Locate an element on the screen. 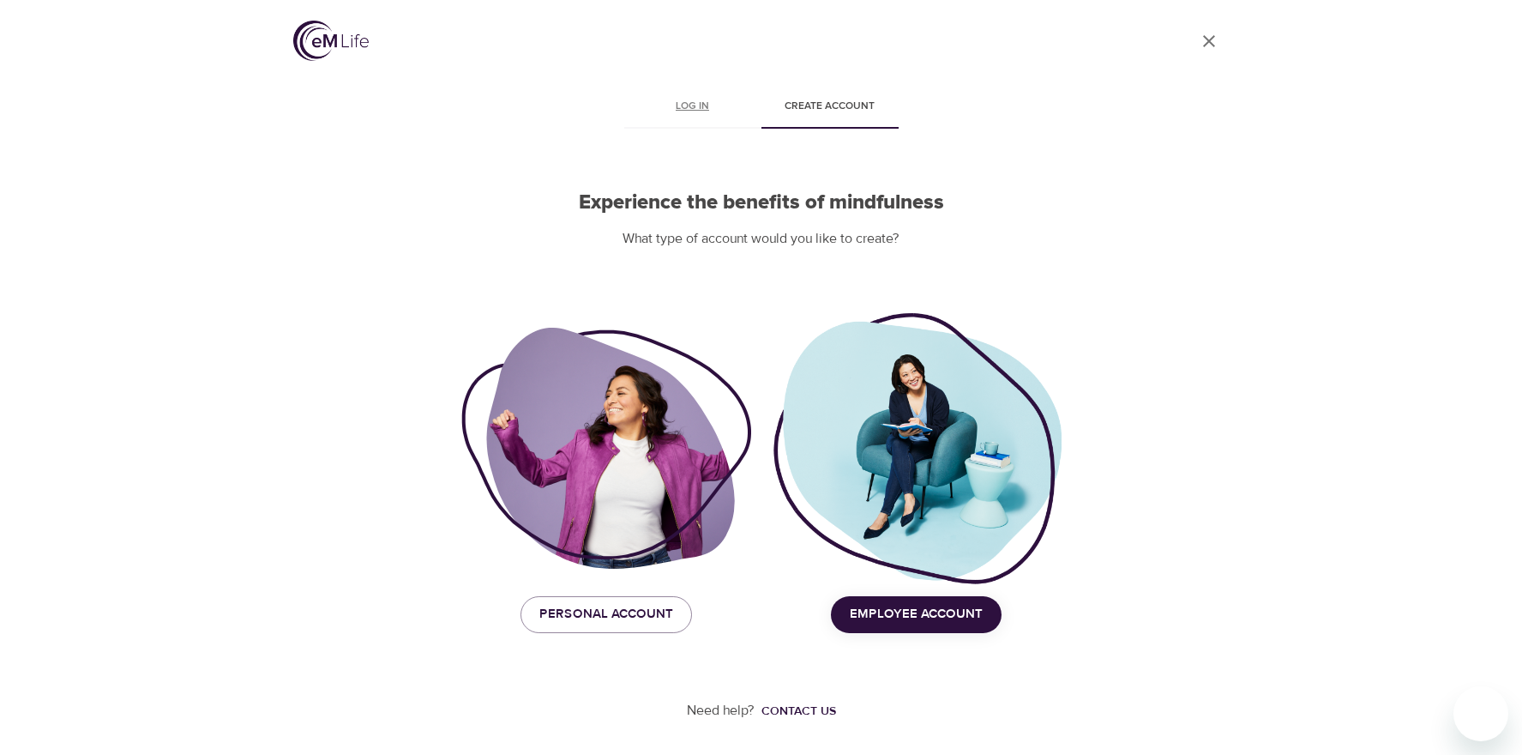  img: logo is located at coordinates (331, 40).